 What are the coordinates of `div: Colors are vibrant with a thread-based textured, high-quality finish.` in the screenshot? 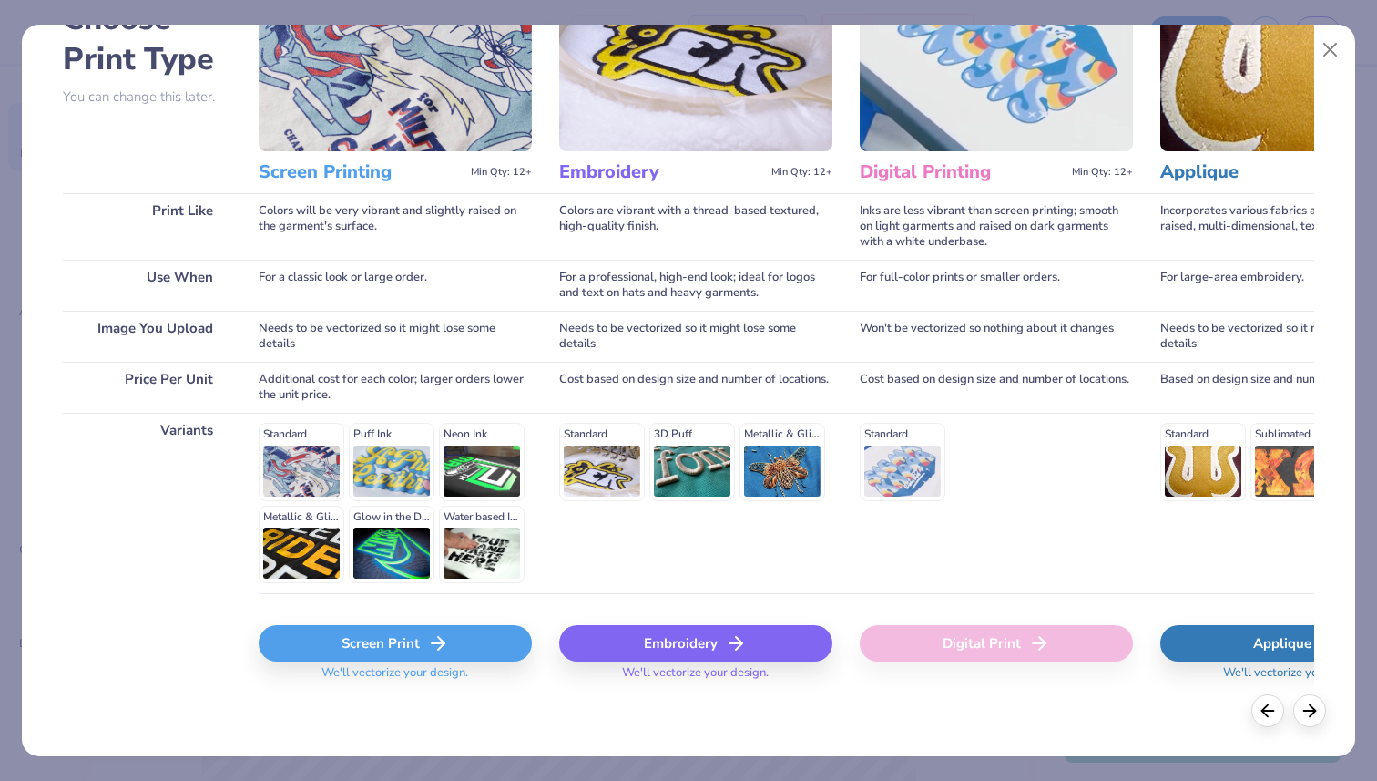 It's located at (696, 226).